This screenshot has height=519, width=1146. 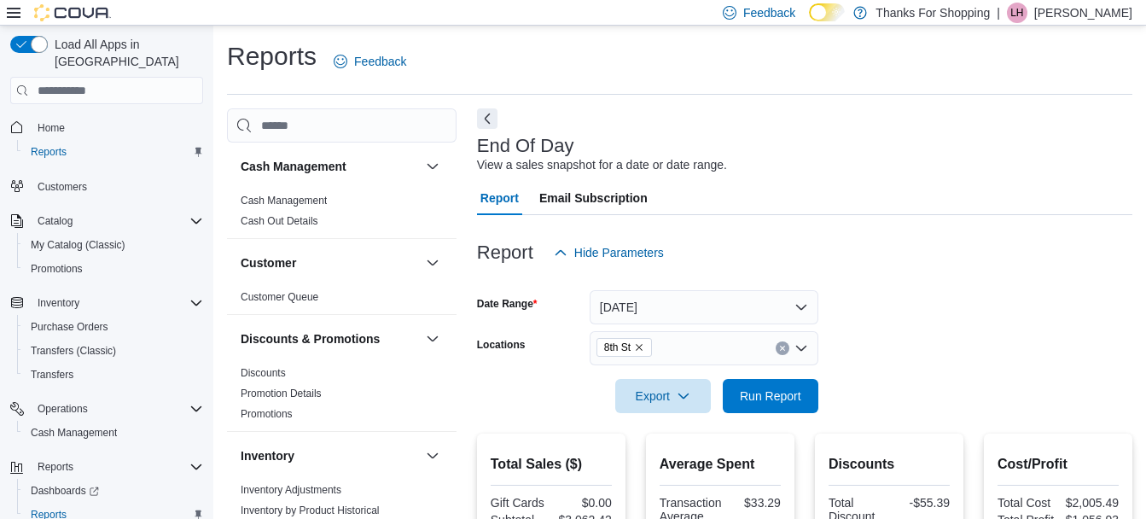 I want to click on a: My Catalog (Classic), so click(x=78, y=245).